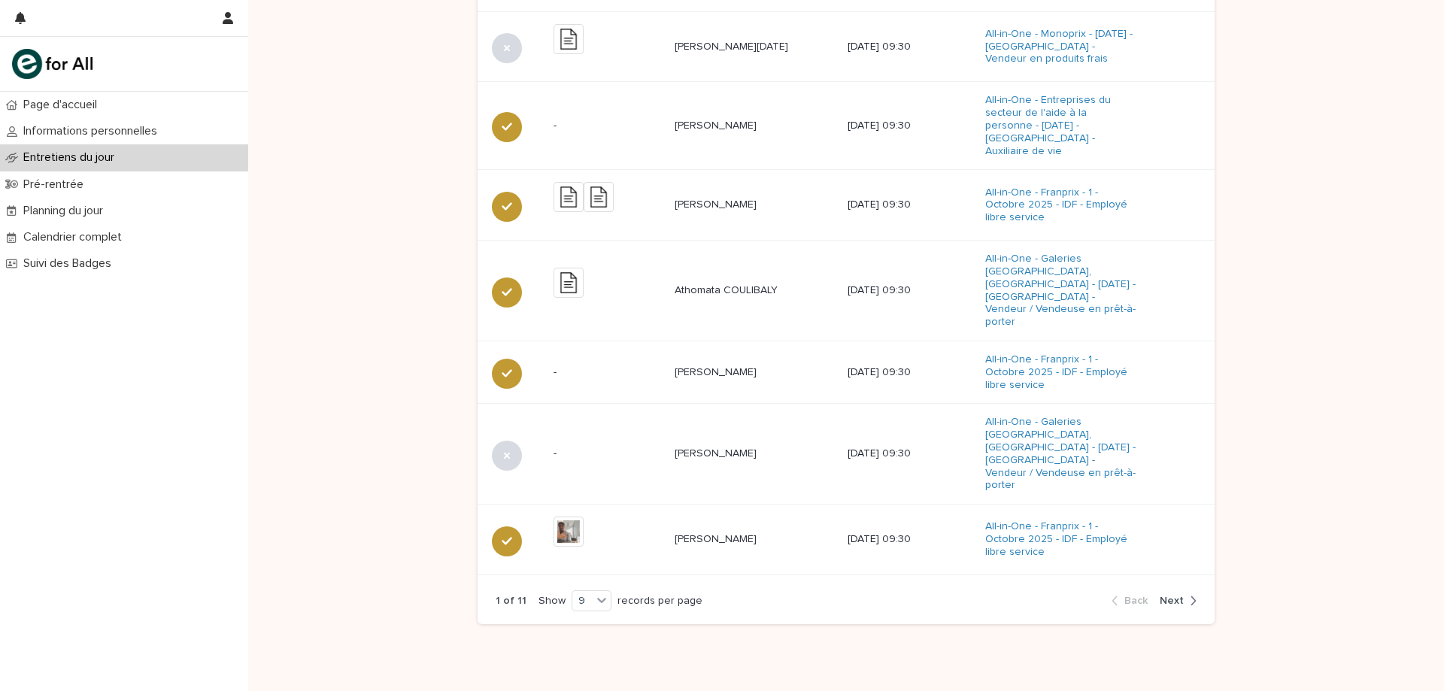 The height and width of the screenshot is (691, 1444). What do you see at coordinates (727, 289) in the screenshot?
I see `p: Athomata COULIBALY` at bounding box center [727, 289].